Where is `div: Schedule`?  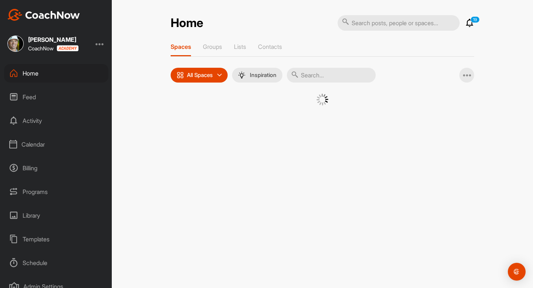 div: Schedule is located at coordinates (56, 263).